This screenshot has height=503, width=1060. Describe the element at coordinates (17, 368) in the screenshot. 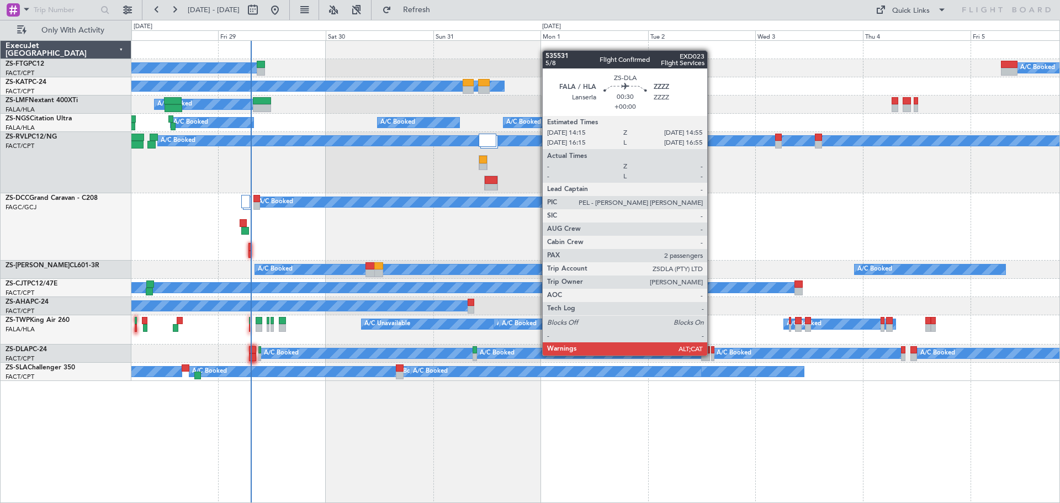

I see `span: ZS-SLA` at that location.